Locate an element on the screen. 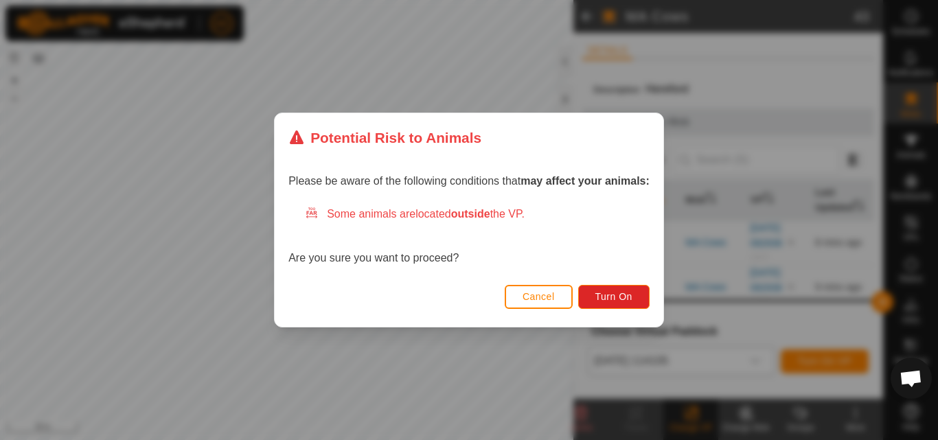 The image size is (938, 440). span: Turn On is located at coordinates (614, 297).